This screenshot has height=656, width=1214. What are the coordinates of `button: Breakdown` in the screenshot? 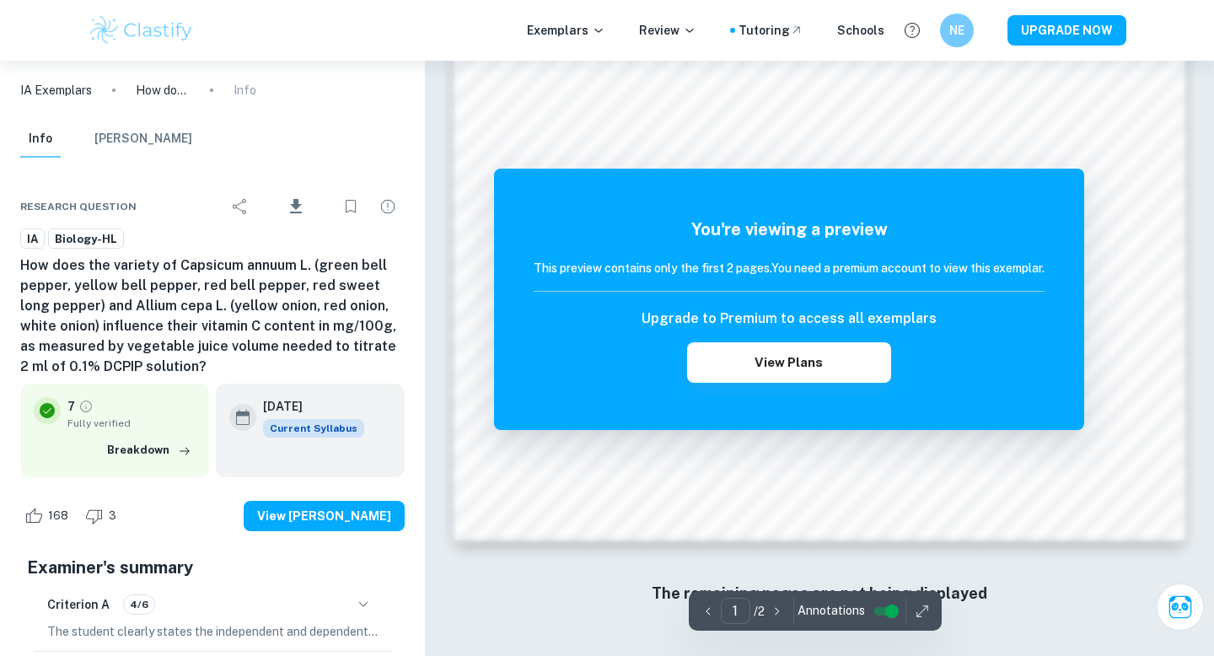 It's located at (149, 450).